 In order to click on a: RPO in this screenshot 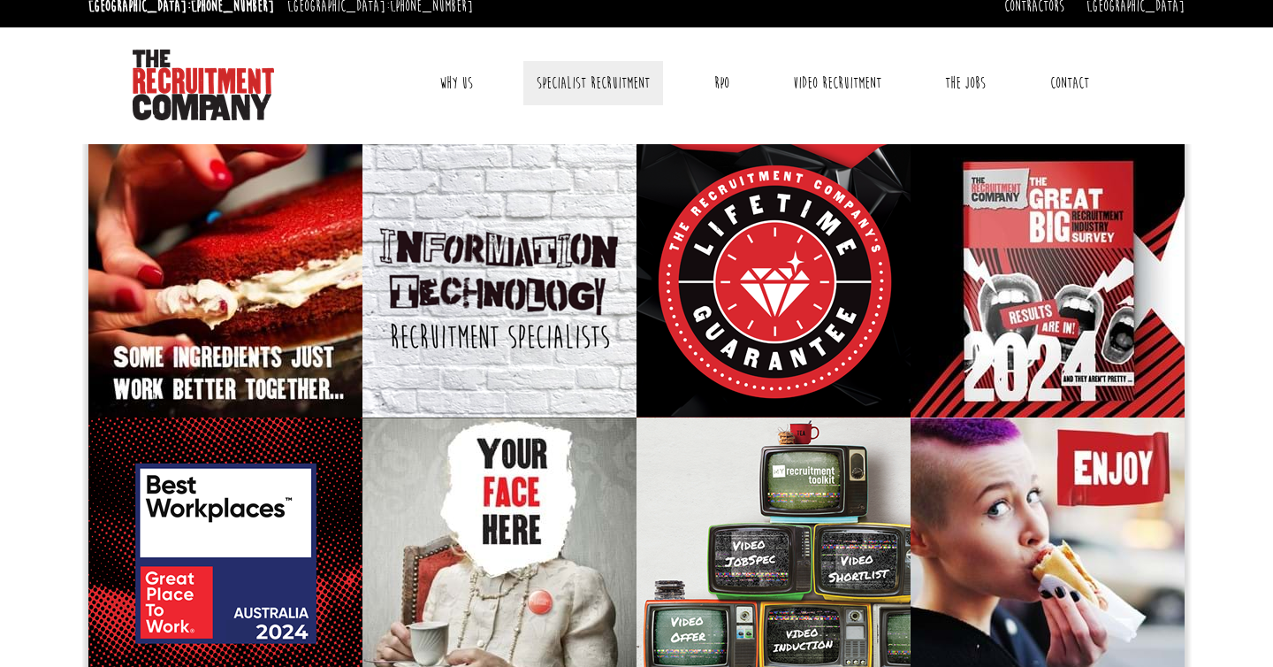, I will do `click(722, 83)`.